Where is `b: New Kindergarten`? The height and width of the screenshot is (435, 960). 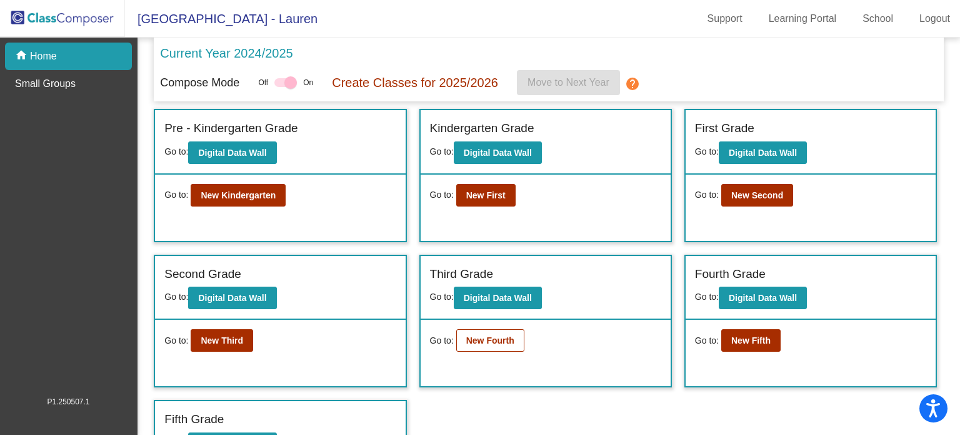 b: New Kindergarten is located at coordinates (238, 195).